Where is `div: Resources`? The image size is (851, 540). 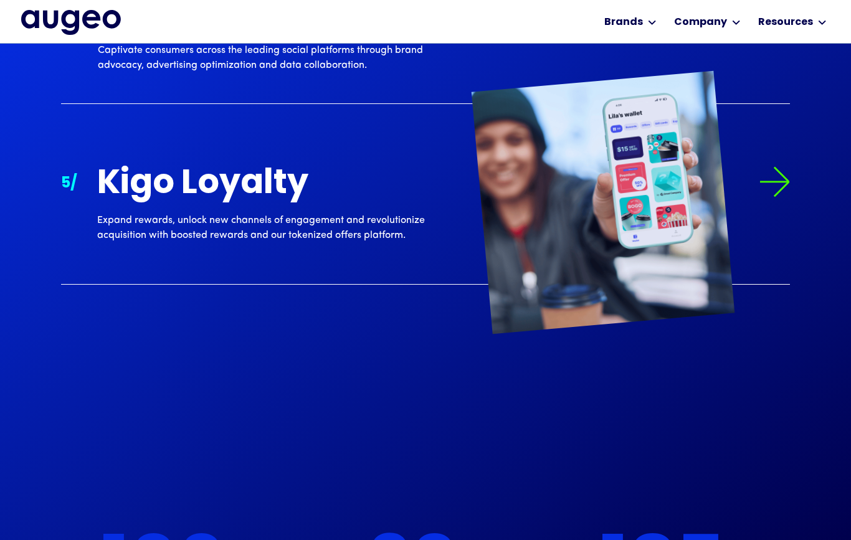 div: Resources is located at coordinates (785, 22).